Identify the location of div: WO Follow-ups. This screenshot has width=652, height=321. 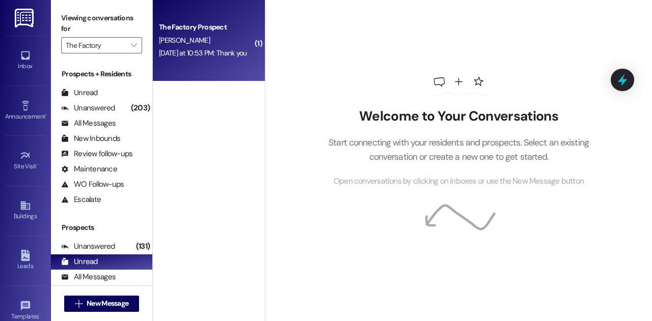
(92, 184).